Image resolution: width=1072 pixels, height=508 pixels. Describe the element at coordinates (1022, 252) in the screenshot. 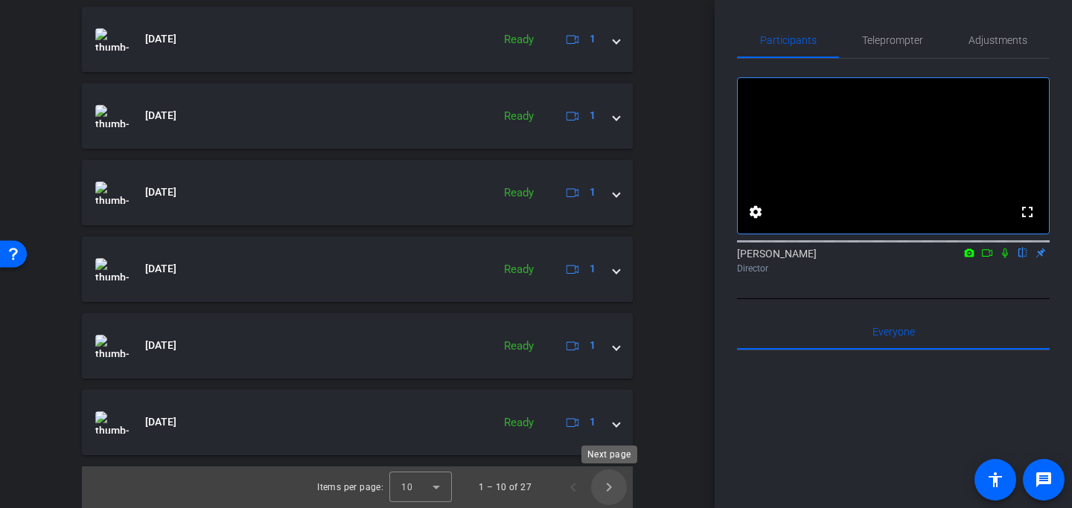

I see `mat-icon: flip` at that location.